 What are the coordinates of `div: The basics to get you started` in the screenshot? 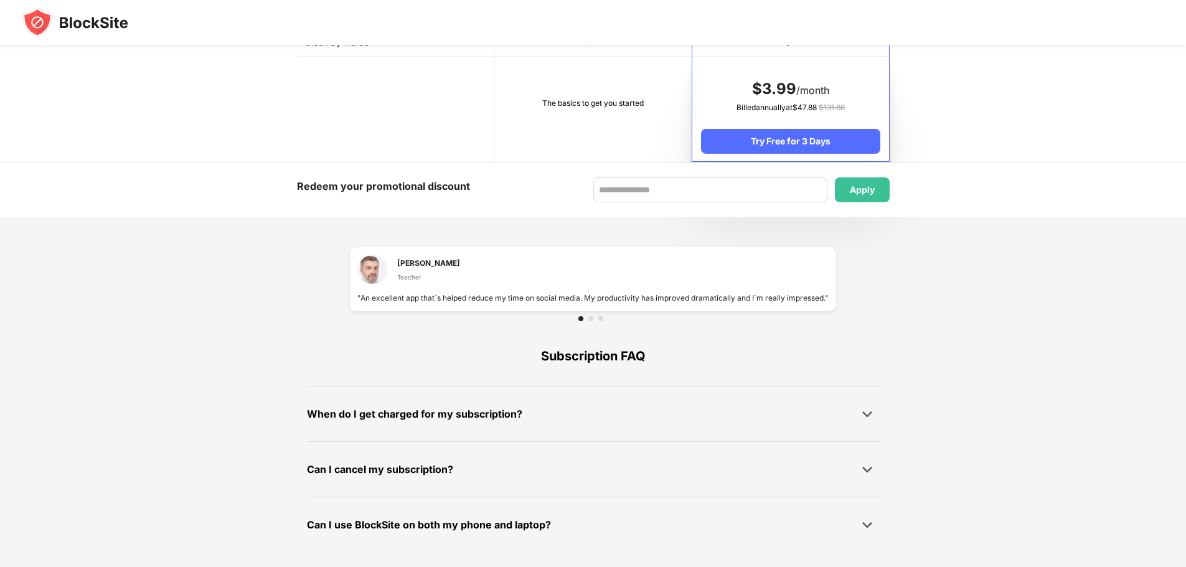 It's located at (593, 103).